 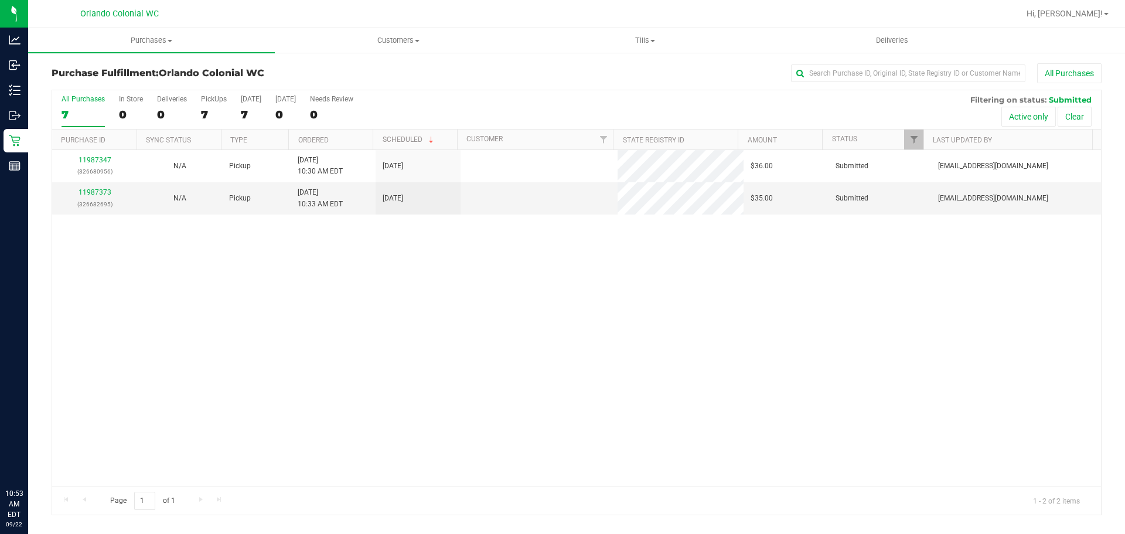 I want to click on a: Amount, so click(x=762, y=140).